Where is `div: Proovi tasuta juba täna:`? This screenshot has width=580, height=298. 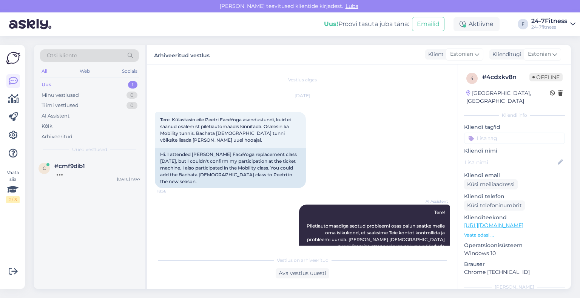 div: Proovi tasuta juba täna: is located at coordinates (366, 24).